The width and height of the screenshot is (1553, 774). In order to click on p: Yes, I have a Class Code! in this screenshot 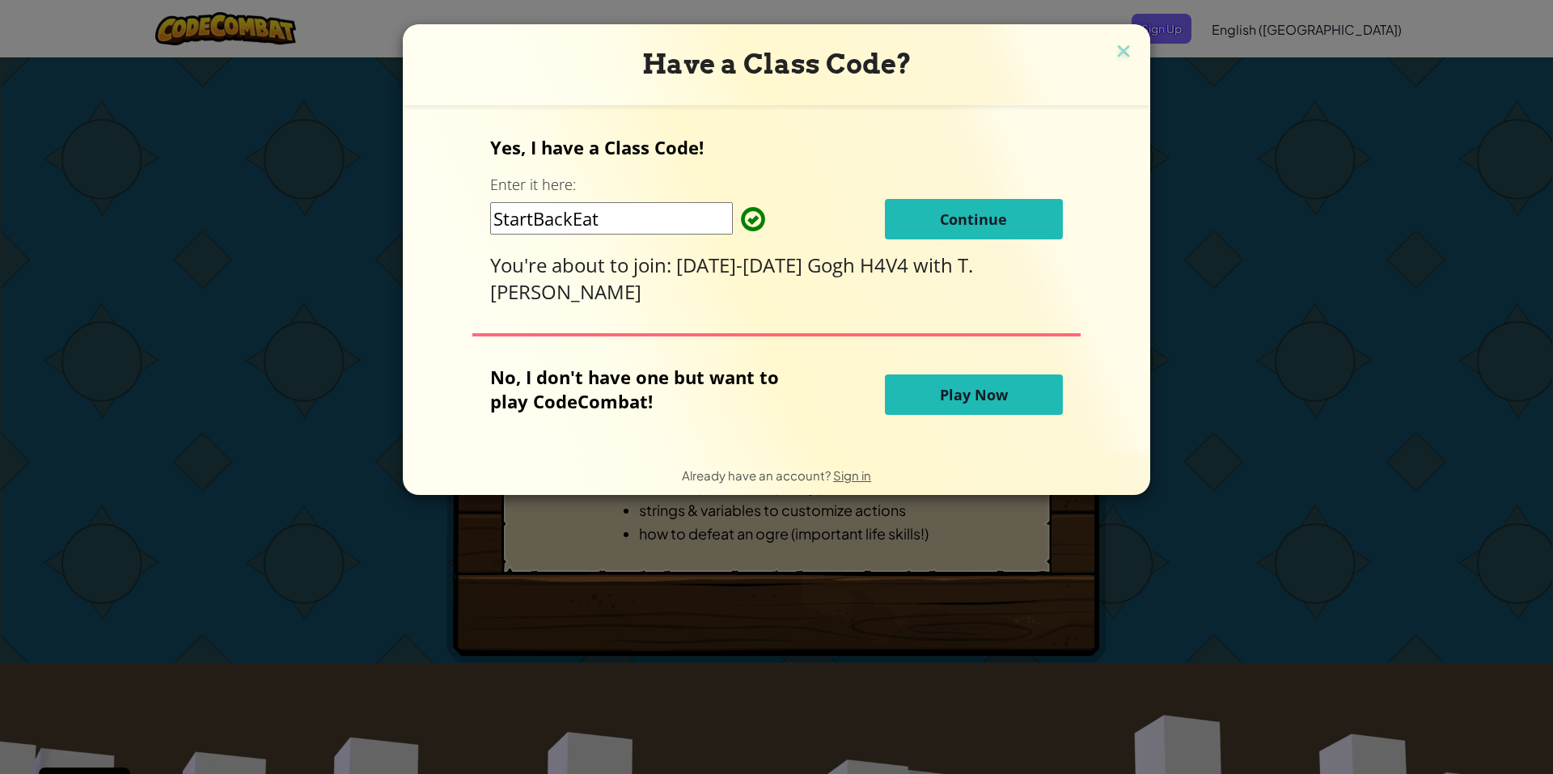, I will do `click(776, 147)`.